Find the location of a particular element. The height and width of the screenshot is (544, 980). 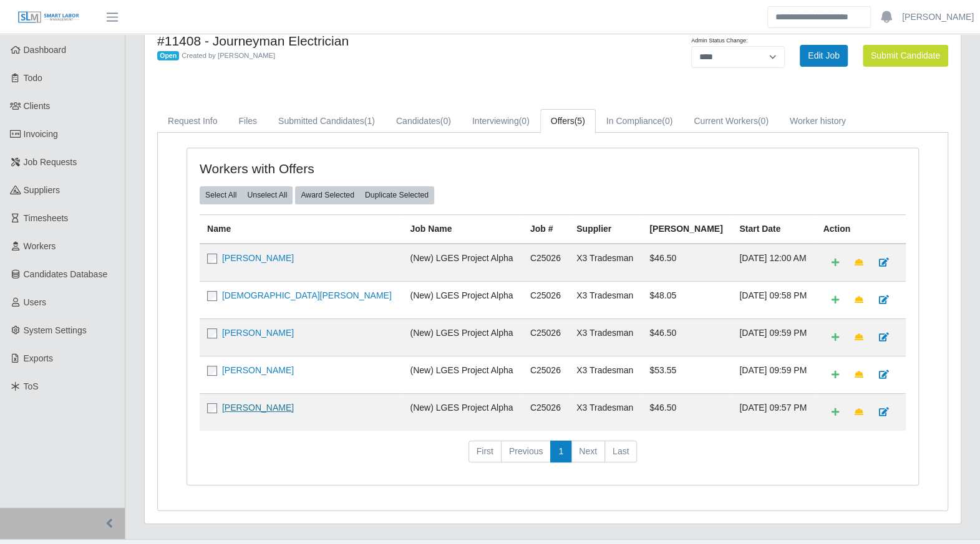

span: (5) is located at coordinates (579, 121).